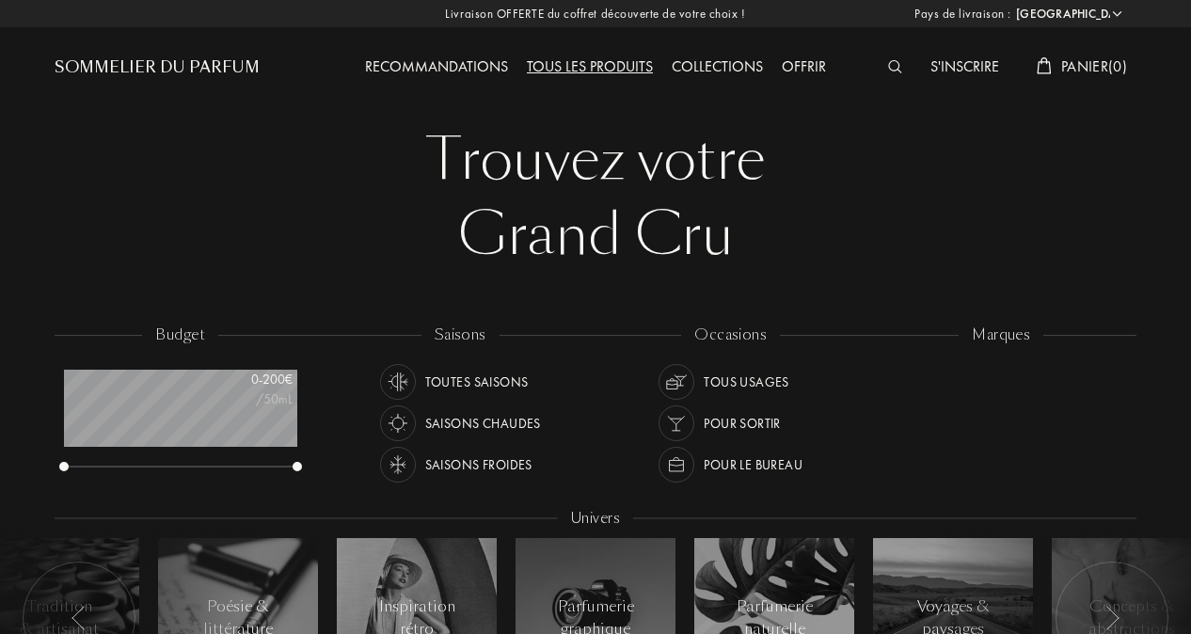 The image size is (1191, 634). What do you see at coordinates (676, 465) in the screenshot?
I see `img: usage_occasion_work_white.svg` at bounding box center [676, 465].